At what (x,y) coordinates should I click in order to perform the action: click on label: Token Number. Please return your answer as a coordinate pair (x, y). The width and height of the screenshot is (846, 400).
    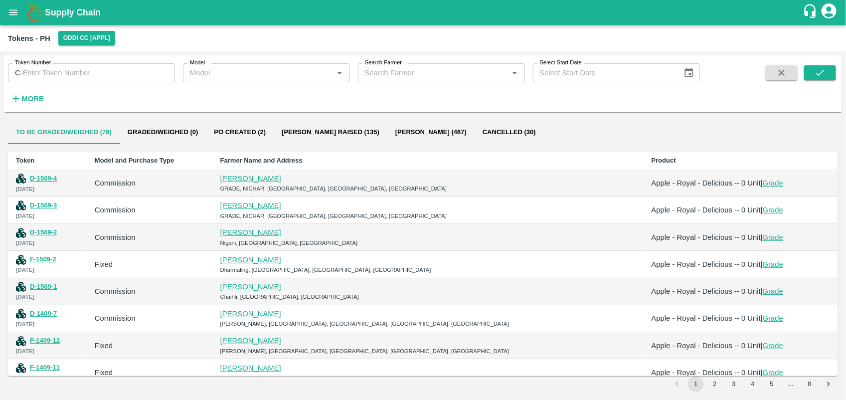
    Looking at the image, I should click on (33, 63).